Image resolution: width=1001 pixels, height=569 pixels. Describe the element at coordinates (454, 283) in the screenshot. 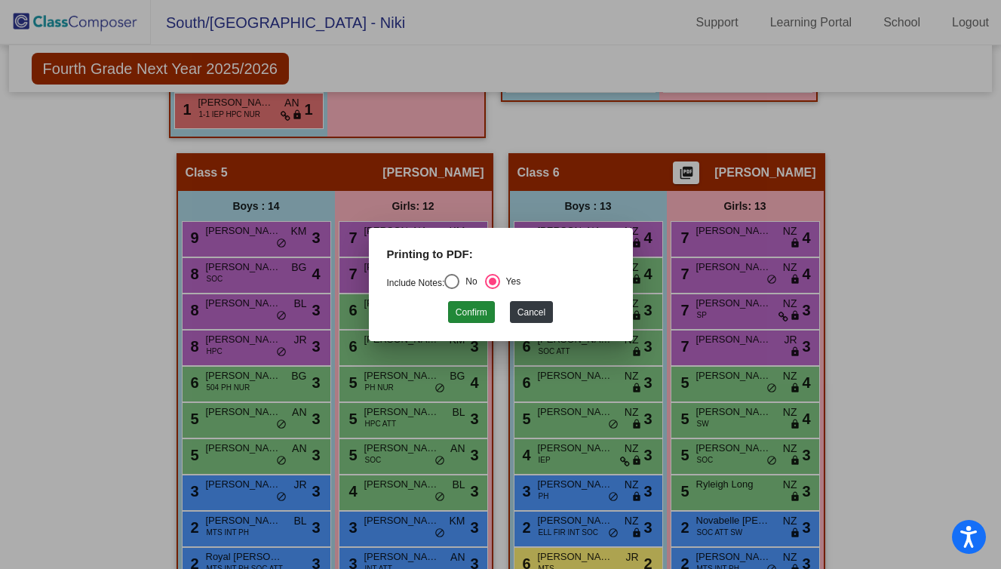

I see `mat-radio-group: Select an option` at that location.